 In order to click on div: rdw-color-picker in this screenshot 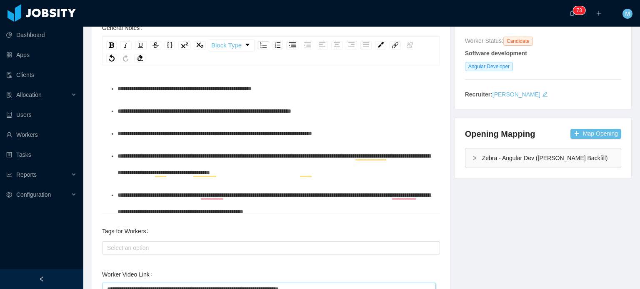, I will do `click(380, 45)`.